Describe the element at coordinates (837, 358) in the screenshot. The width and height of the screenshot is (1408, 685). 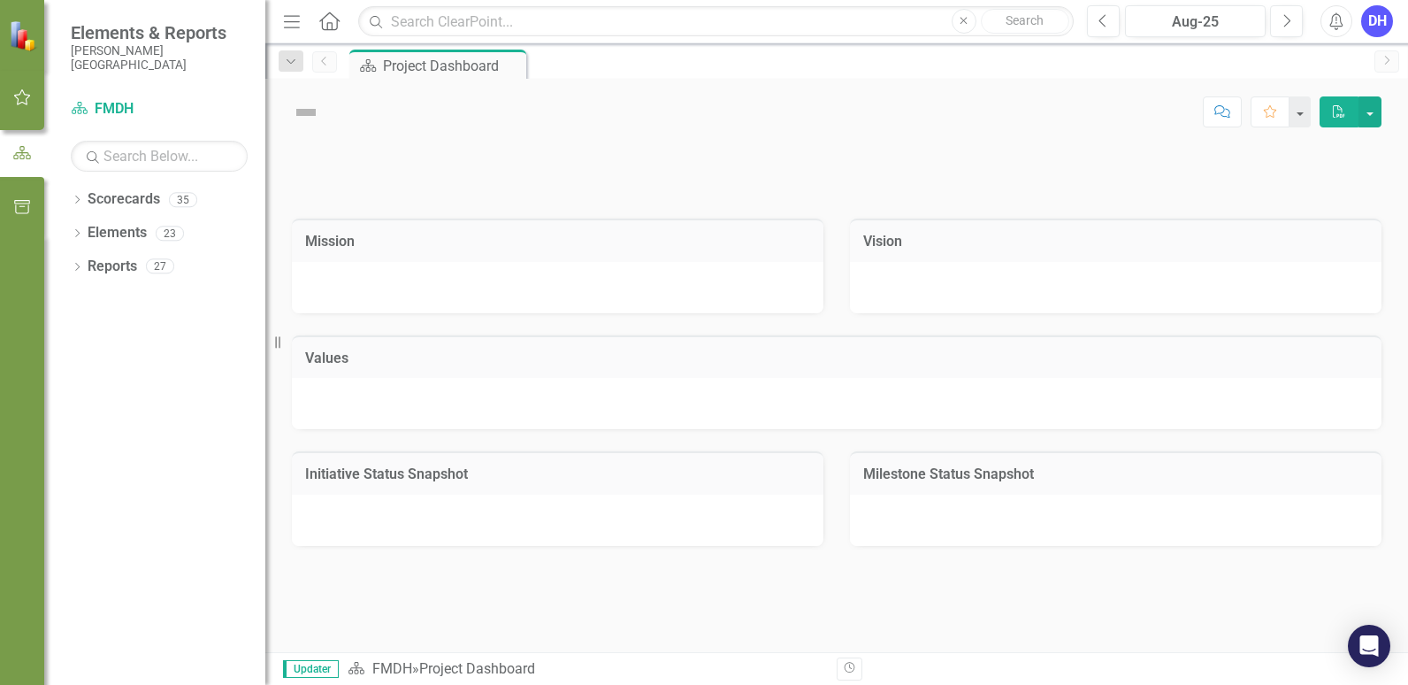
I see `h3: Values` at that location.